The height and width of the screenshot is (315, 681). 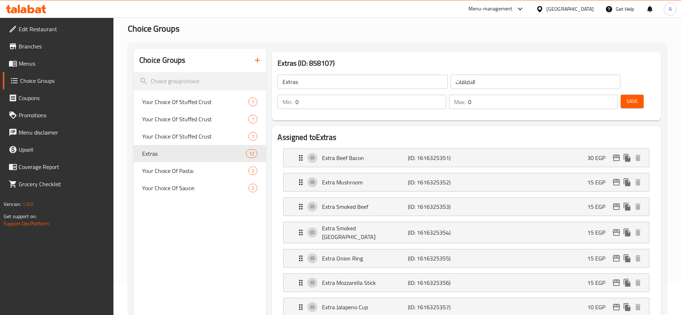 What do you see at coordinates (460, 102) in the screenshot?
I see `p: Max:` at bounding box center [460, 102].